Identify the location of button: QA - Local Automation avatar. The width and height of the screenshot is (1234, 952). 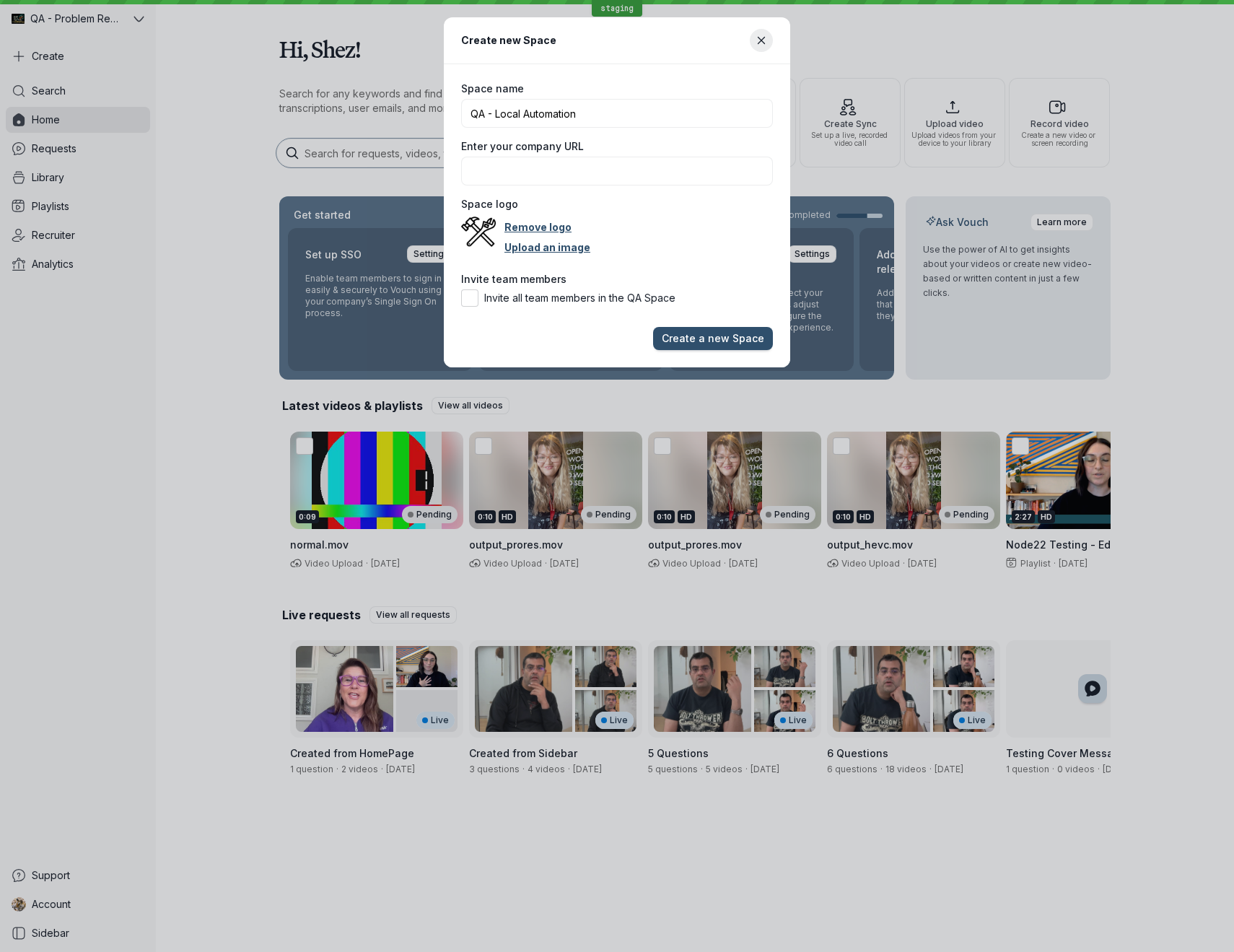
(479, 232).